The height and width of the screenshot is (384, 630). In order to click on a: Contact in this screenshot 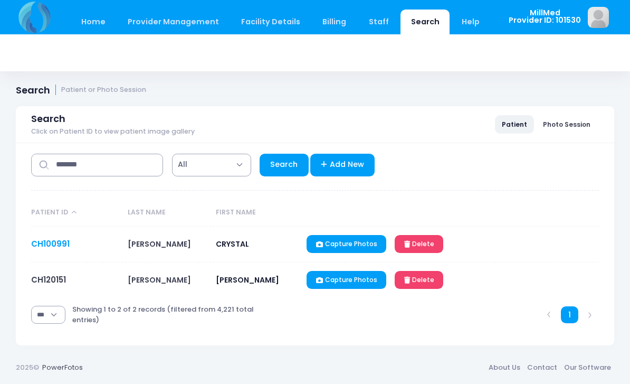, I will do `click(542, 367)`.